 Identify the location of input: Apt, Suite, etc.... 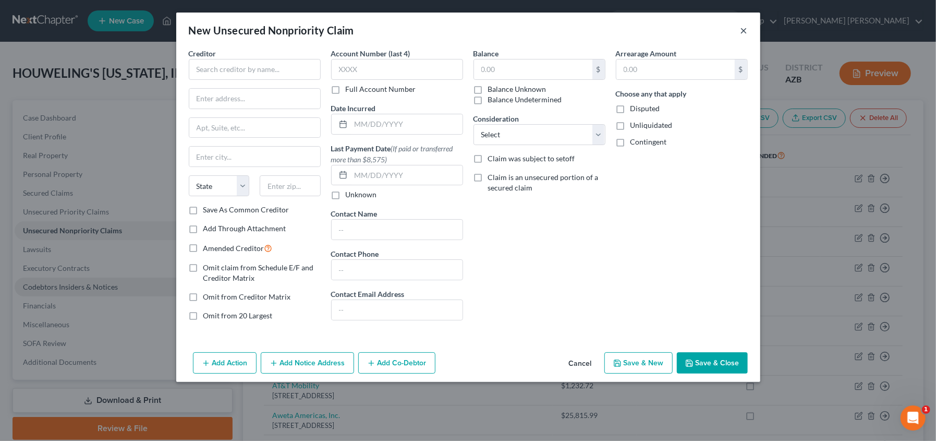
(255, 128).